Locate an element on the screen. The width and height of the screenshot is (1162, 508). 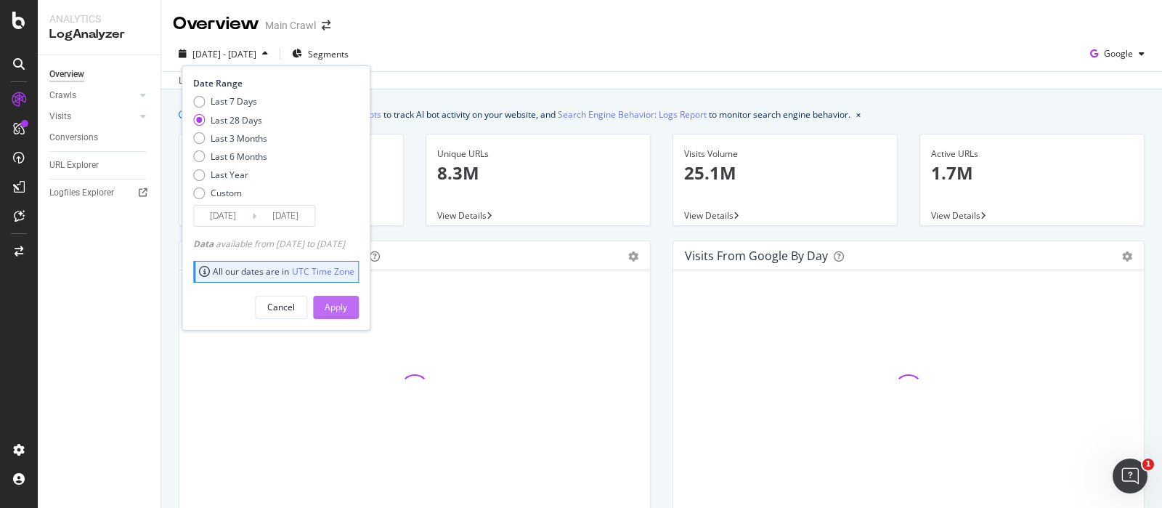
a: Conversions is located at coordinates (100, 137).